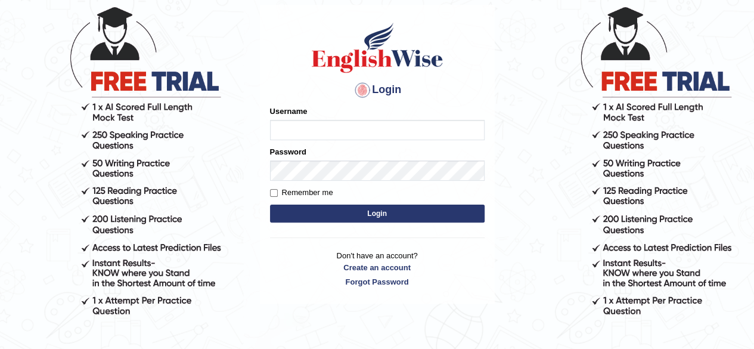 The height and width of the screenshot is (349, 754). Describe the element at coordinates (288, 151) in the screenshot. I see `label: Password` at that location.